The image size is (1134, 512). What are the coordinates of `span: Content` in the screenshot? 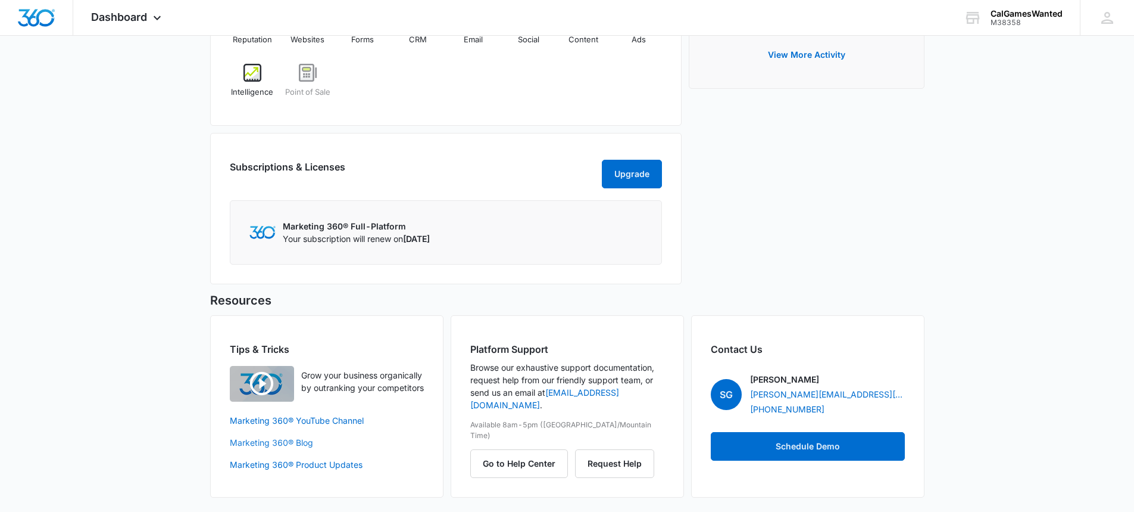 It's located at (584, 40).